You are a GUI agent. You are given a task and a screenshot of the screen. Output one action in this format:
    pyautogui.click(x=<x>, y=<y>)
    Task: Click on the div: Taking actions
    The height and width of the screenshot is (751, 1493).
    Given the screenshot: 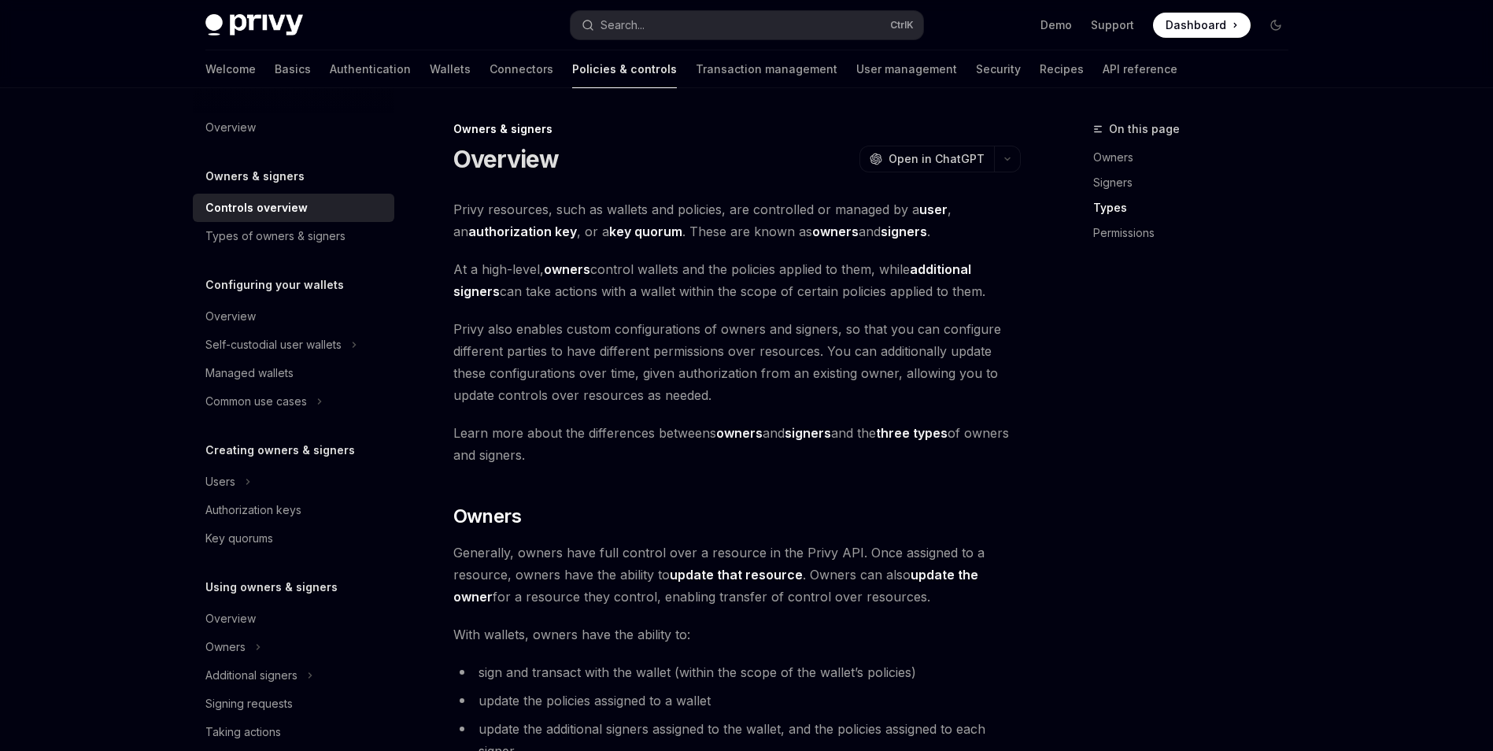 What is the action you would take?
    pyautogui.click(x=243, y=732)
    